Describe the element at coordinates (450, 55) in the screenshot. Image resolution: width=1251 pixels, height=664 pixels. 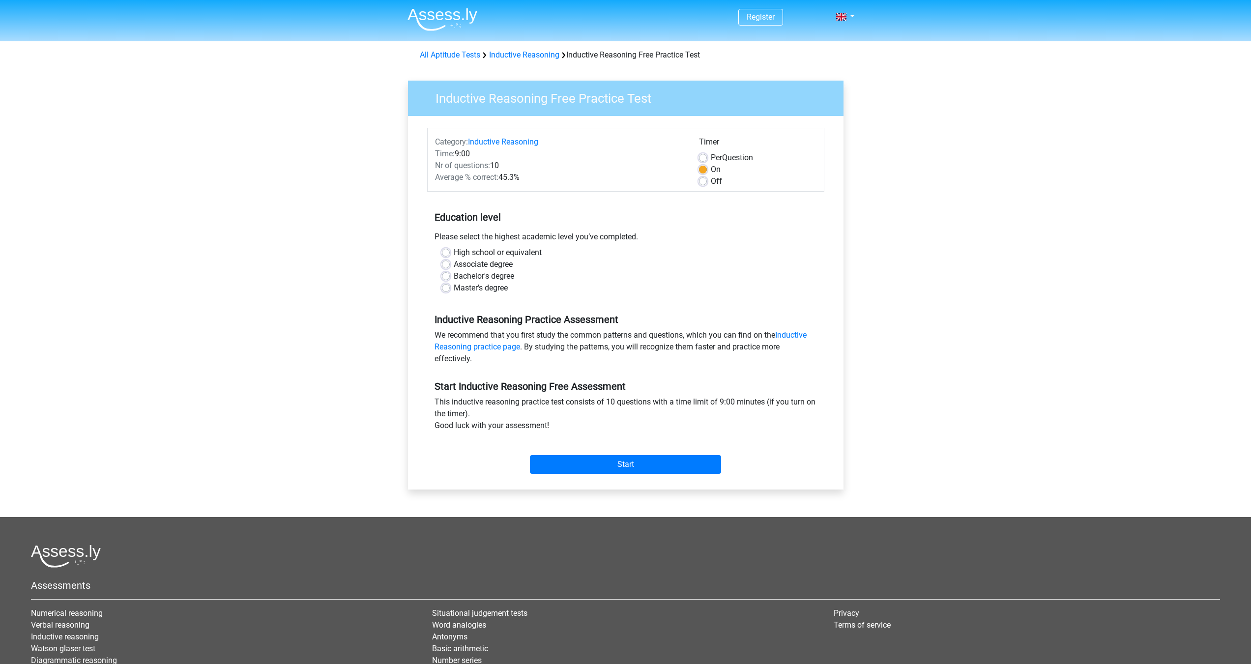
I see `a: All Aptitude Tests` at that location.